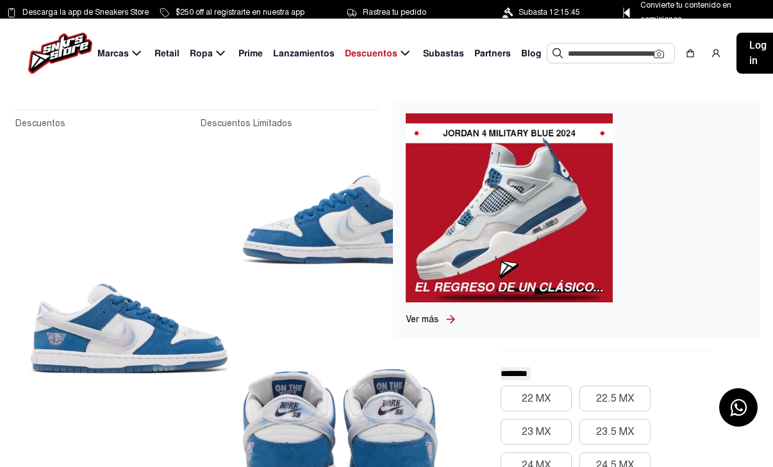  I want to click on span: Subasta 12:15:45, so click(549, 12).